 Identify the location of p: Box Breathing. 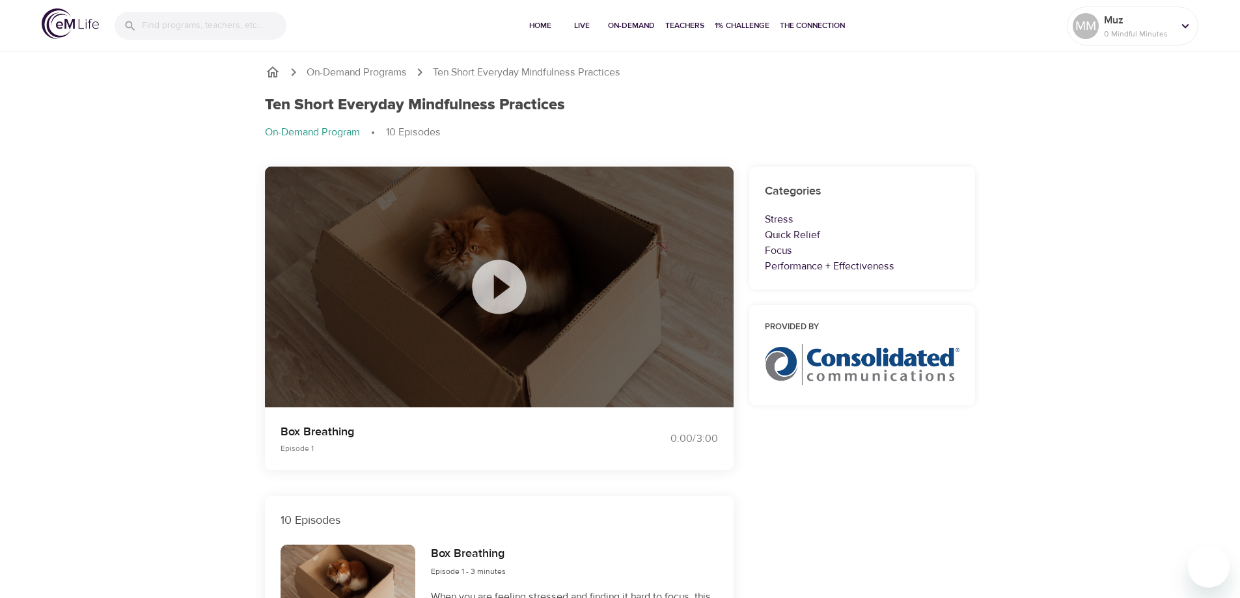
(443, 432).